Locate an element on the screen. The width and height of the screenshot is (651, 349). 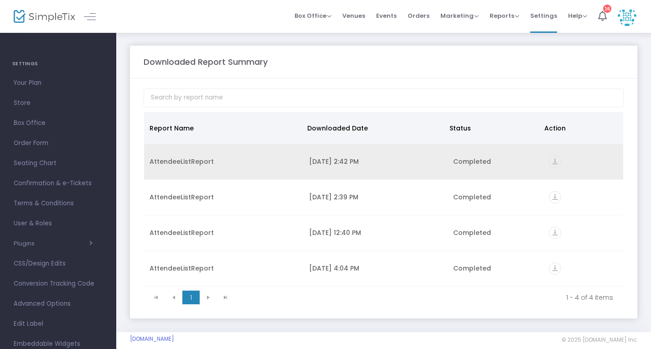
div: Data table is located at coordinates (383, 199).